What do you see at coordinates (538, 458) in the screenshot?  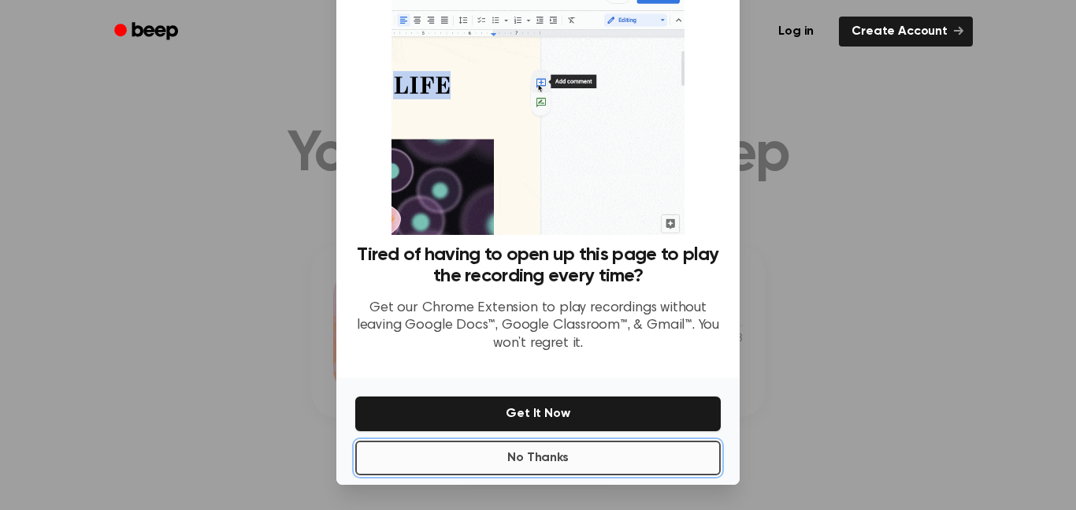 I see `button: No Thanks` at bounding box center [538, 458].